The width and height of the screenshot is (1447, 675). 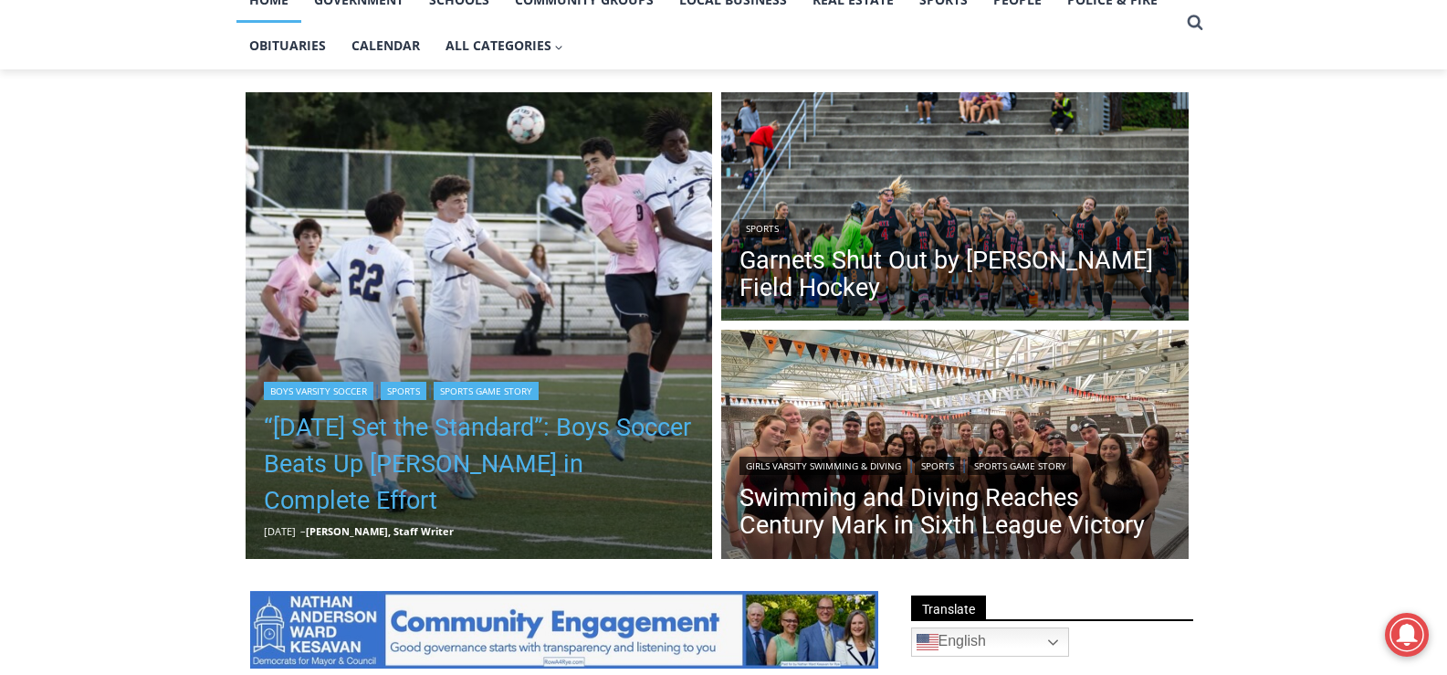 What do you see at coordinates (1195, 23) in the screenshot?
I see `button: View Search Form` at bounding box center [1195, 23].